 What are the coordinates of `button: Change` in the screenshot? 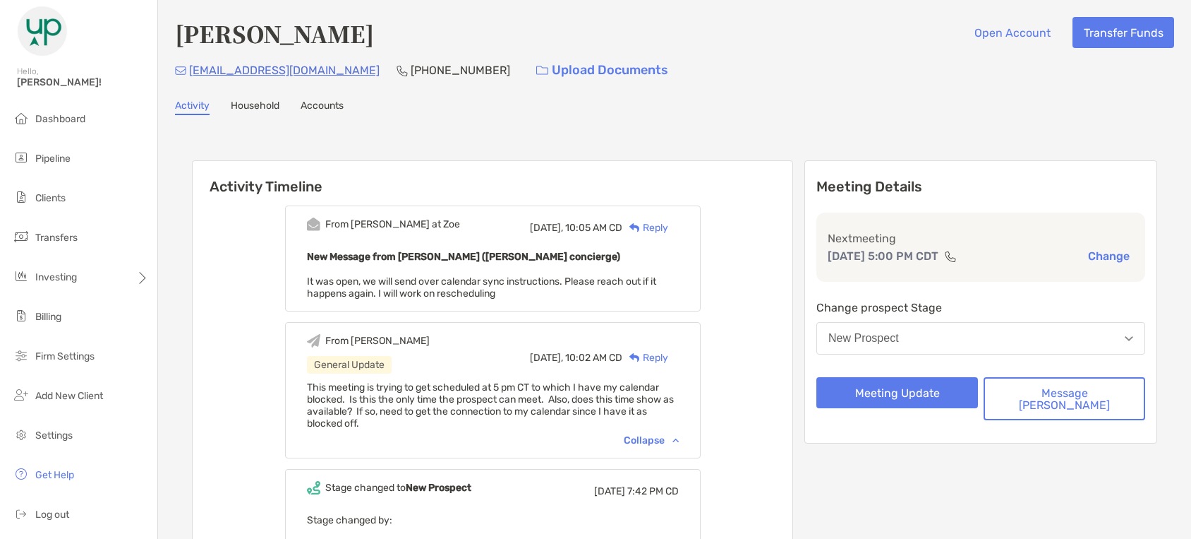 It's located at (1109, 256).